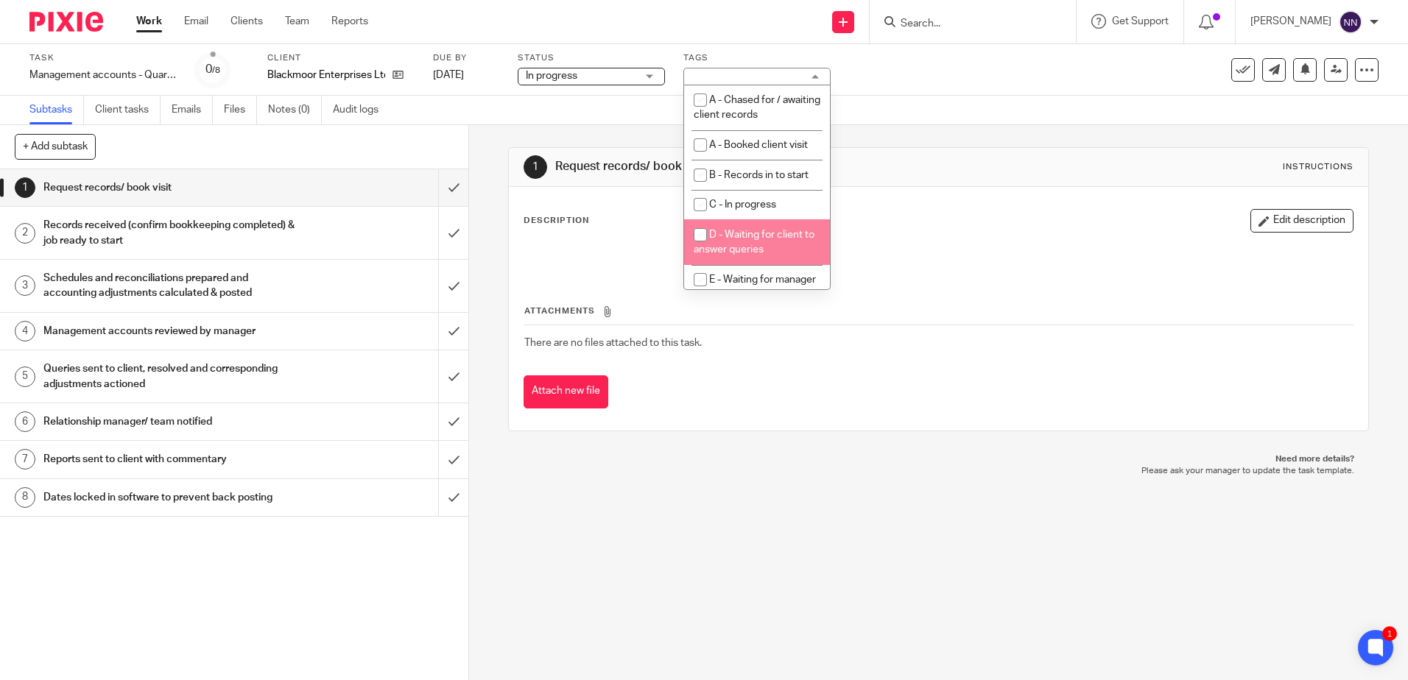 Image resolution: width=1408 pixels, height=680 pixels. Describe the element at coordinates (754, 242) in the screenshot. I see `span: D - Waiting for client to answer queries` at that location.